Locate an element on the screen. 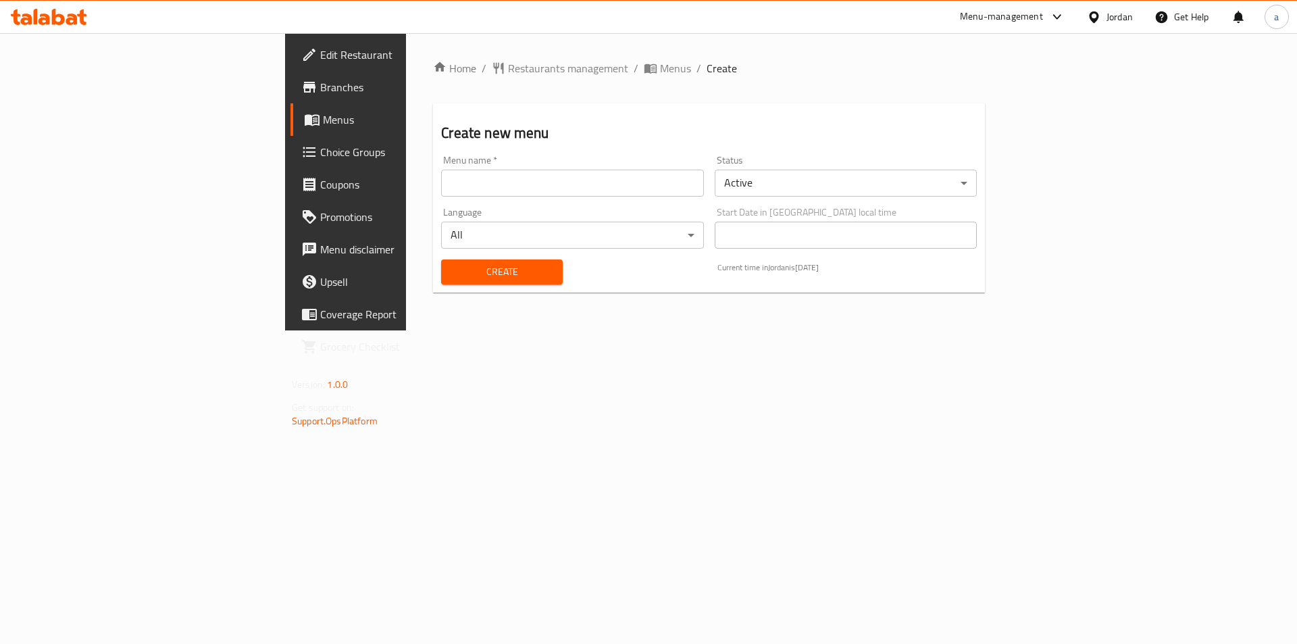 The width and height of the screenshot is (1297, 644). div: Active is located at coordinates (846, 183).